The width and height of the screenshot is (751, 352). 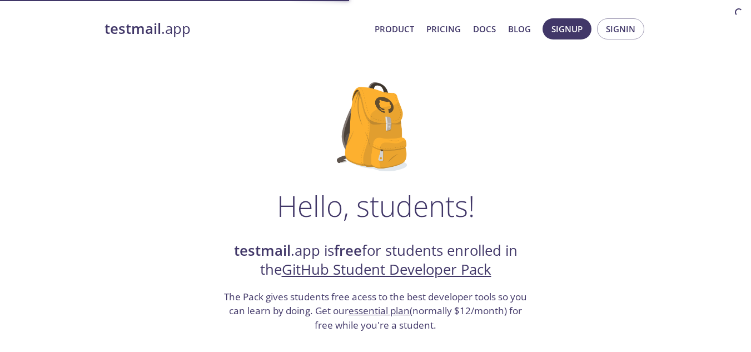 What do you see at coordinates (235, 29) in the screenshot?
I see `a: testmail.app` at bounding box center [235, 29].